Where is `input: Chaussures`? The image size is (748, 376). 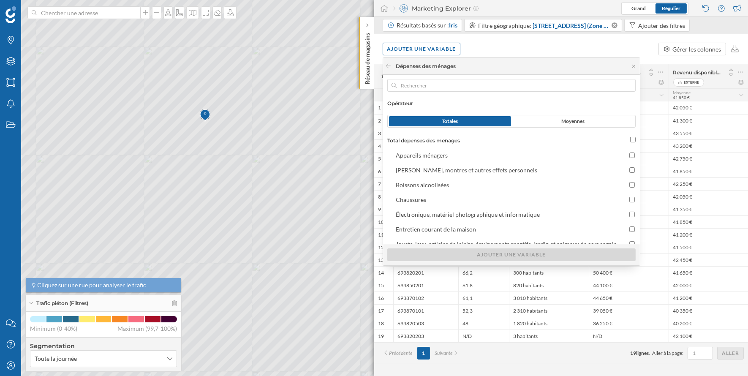
input: Chaussures is located at coordinates (632, 199).